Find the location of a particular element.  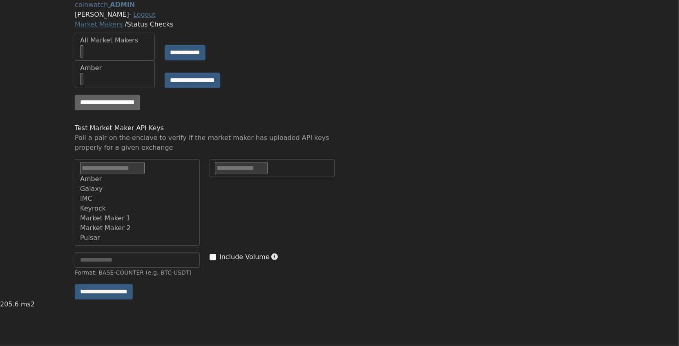

div: Poll a pair on the enclave to verify if the market maker has uploaded API keys properly for a giv... is located at coordinates (205, 143).